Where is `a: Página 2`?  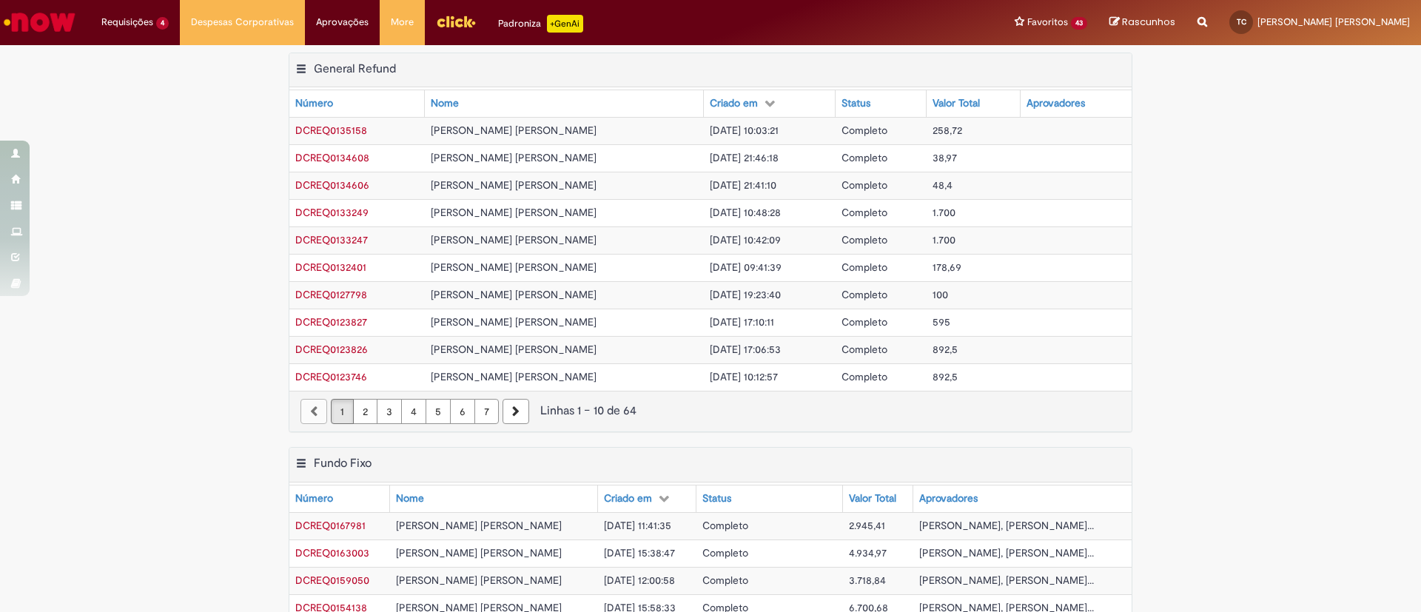 a: Página 2 is located at coordinates (365, 412).